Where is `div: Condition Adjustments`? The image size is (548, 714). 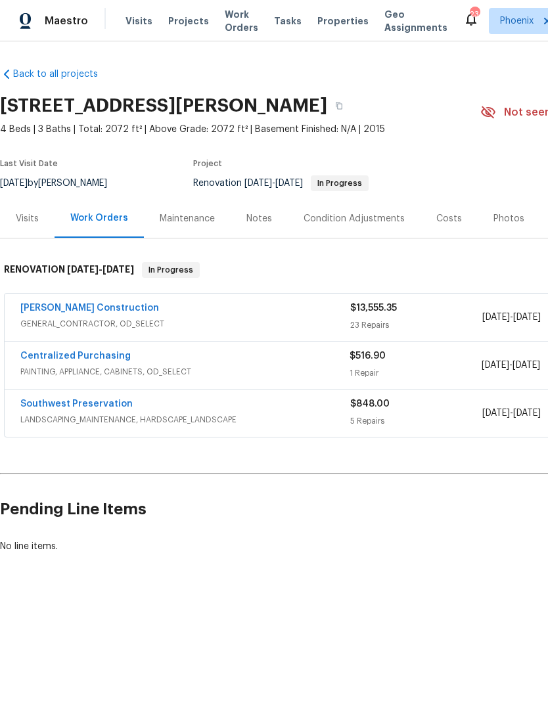 div: Condition Adjustments is located at coordinates (354, 219).